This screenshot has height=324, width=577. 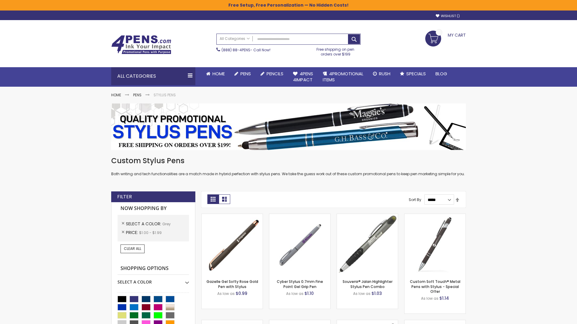 I want to click on div: All Categories, so click(x=153, y=76).